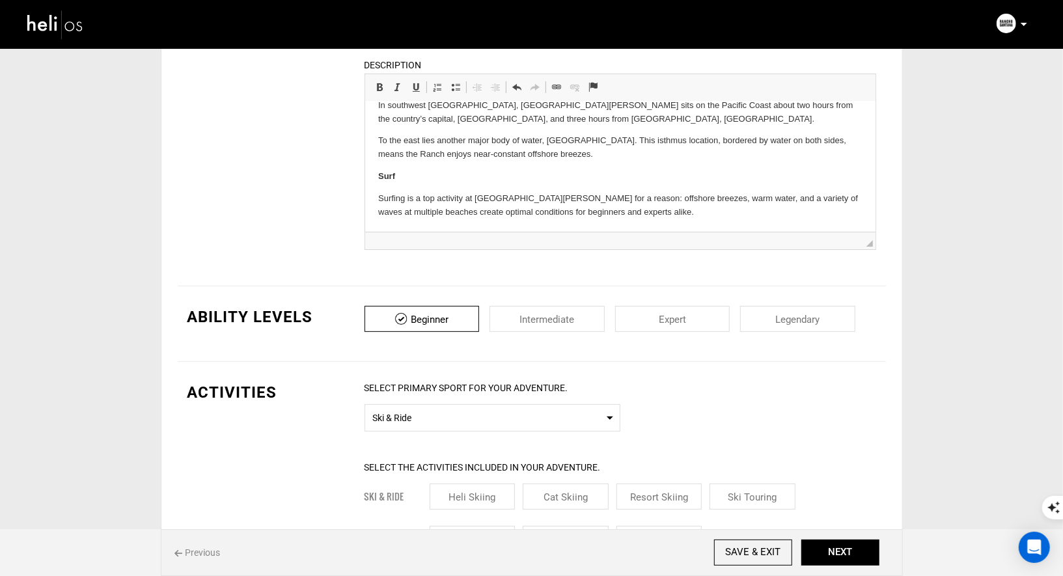  I want to click on a: Italic (⌘+I), so click(398, 87).